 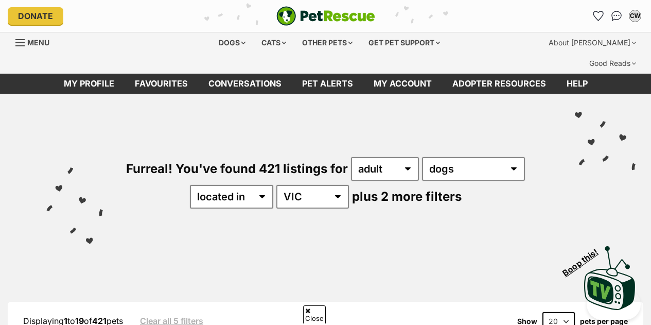 What do you see at coordinates (38, 42) in the screenshot?
I see `span: Menu` at bounding box center [38, 42].